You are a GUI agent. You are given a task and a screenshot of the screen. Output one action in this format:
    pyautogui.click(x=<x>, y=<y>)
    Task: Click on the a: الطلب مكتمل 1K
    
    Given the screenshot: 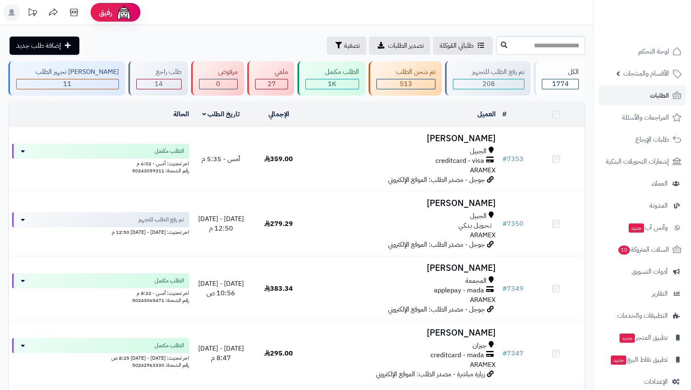 What is the action you would take?
    pyautogui.click(x=331, y=78)
    